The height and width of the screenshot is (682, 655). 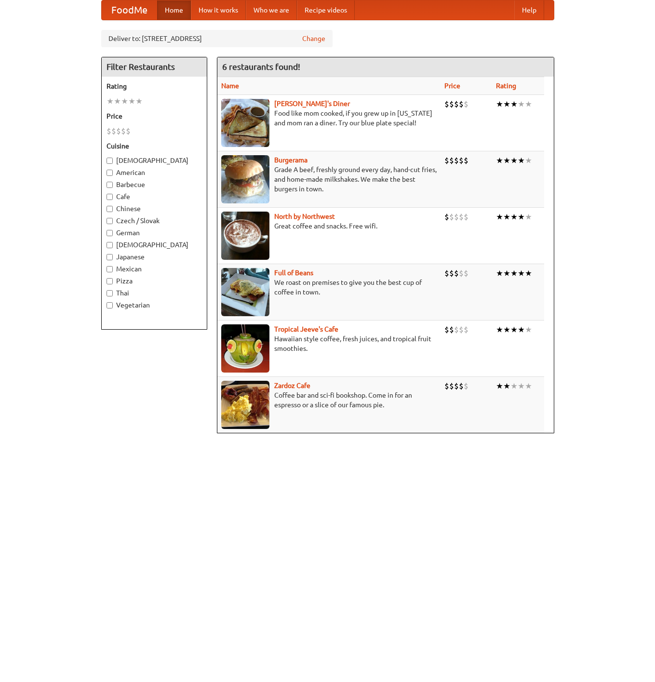 I want to click on input: American, so click(x=109, y=173).